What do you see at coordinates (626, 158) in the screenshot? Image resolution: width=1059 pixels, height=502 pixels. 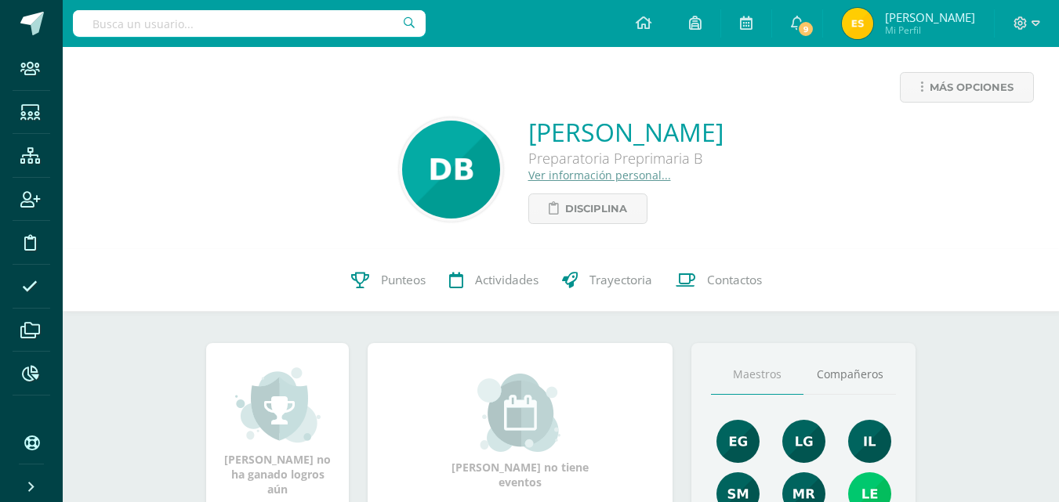 I see `div: Preparatoria Preprimaria B` at bounding box center [626, 158].